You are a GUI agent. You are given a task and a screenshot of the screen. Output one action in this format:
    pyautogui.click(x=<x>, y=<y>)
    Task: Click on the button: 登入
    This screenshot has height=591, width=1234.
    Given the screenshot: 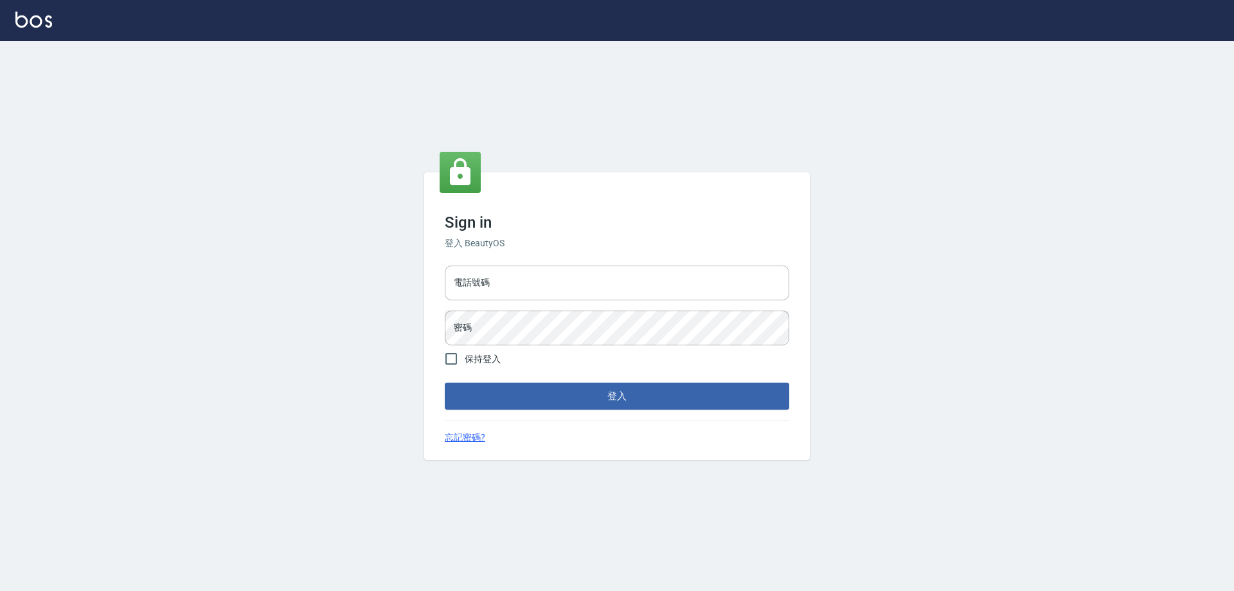 What is the action you would take?
    pyautogui.click(x=617, y=396)
    